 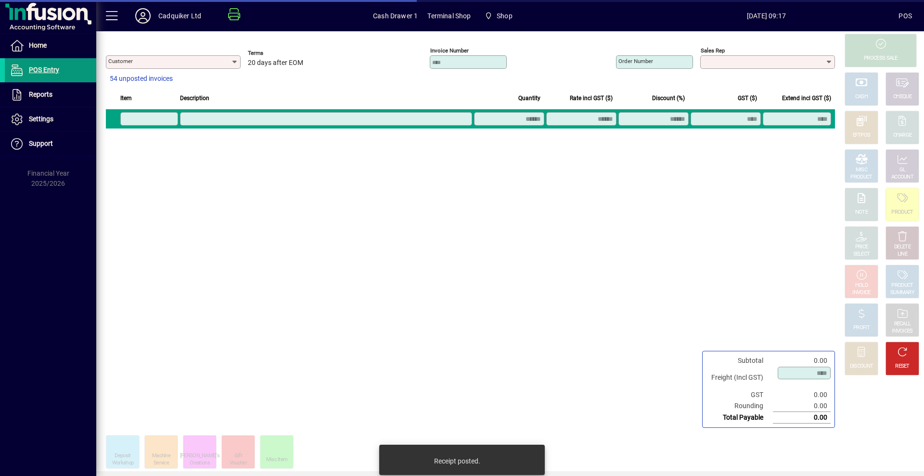 I want to click on div: PRICE, so click(x=861, y=247).